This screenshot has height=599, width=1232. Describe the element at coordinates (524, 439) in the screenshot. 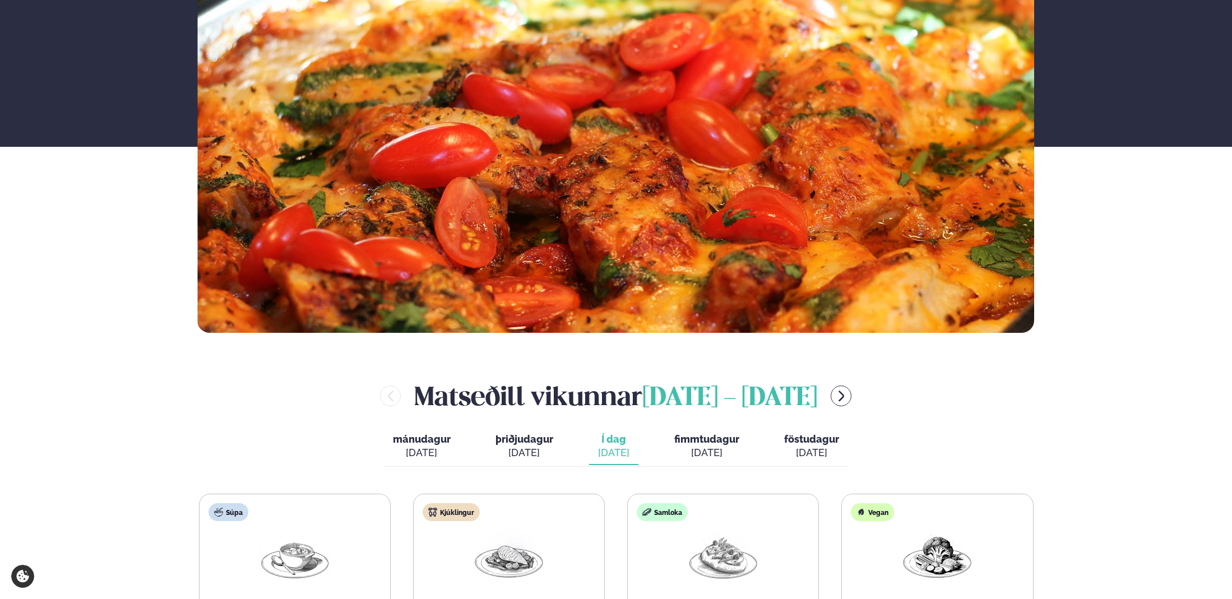

I see `span: þriðjudagur` at that location.